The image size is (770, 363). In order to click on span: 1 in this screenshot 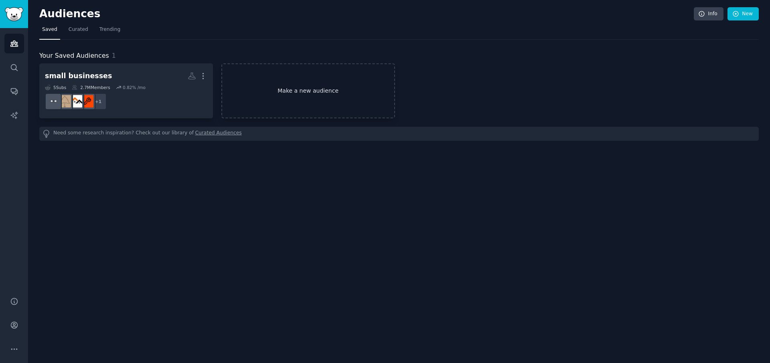, I will do `click(114, 55)`.